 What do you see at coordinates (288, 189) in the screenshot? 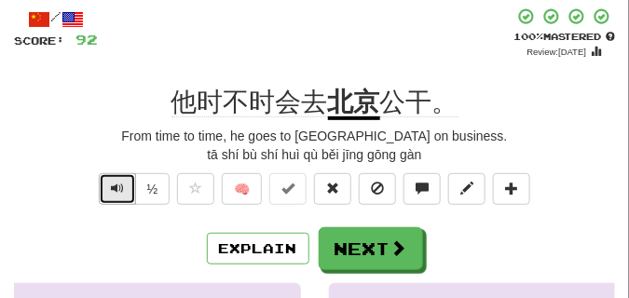
I see `button: Set this sentence to 100% Mastered (alt+m)` at bounding box center [288, 189].